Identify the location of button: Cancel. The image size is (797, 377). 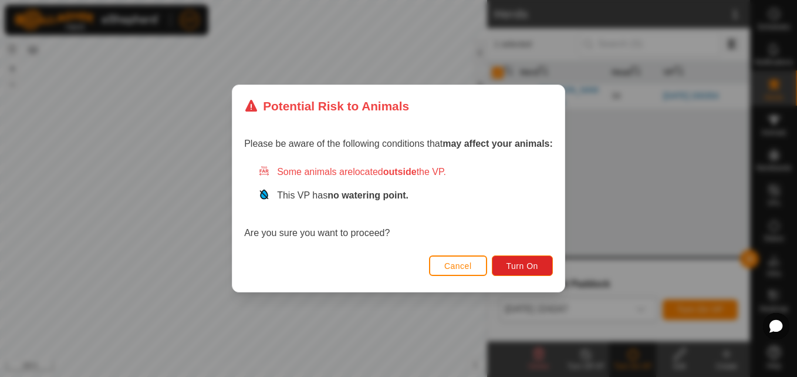
(458, 265).